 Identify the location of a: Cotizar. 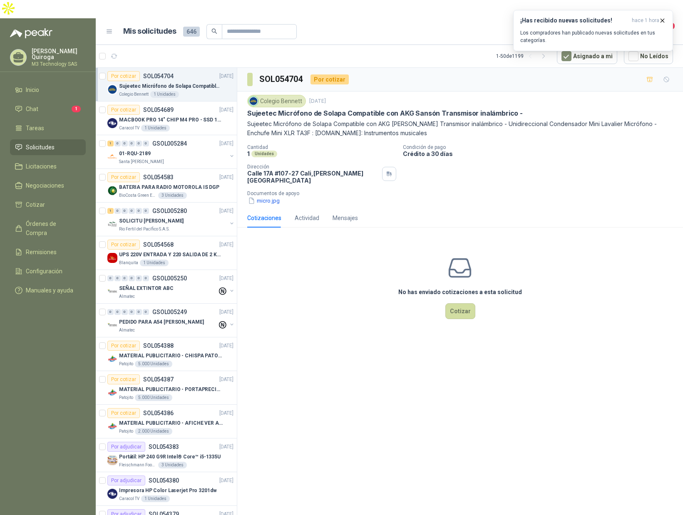
(48, 205).